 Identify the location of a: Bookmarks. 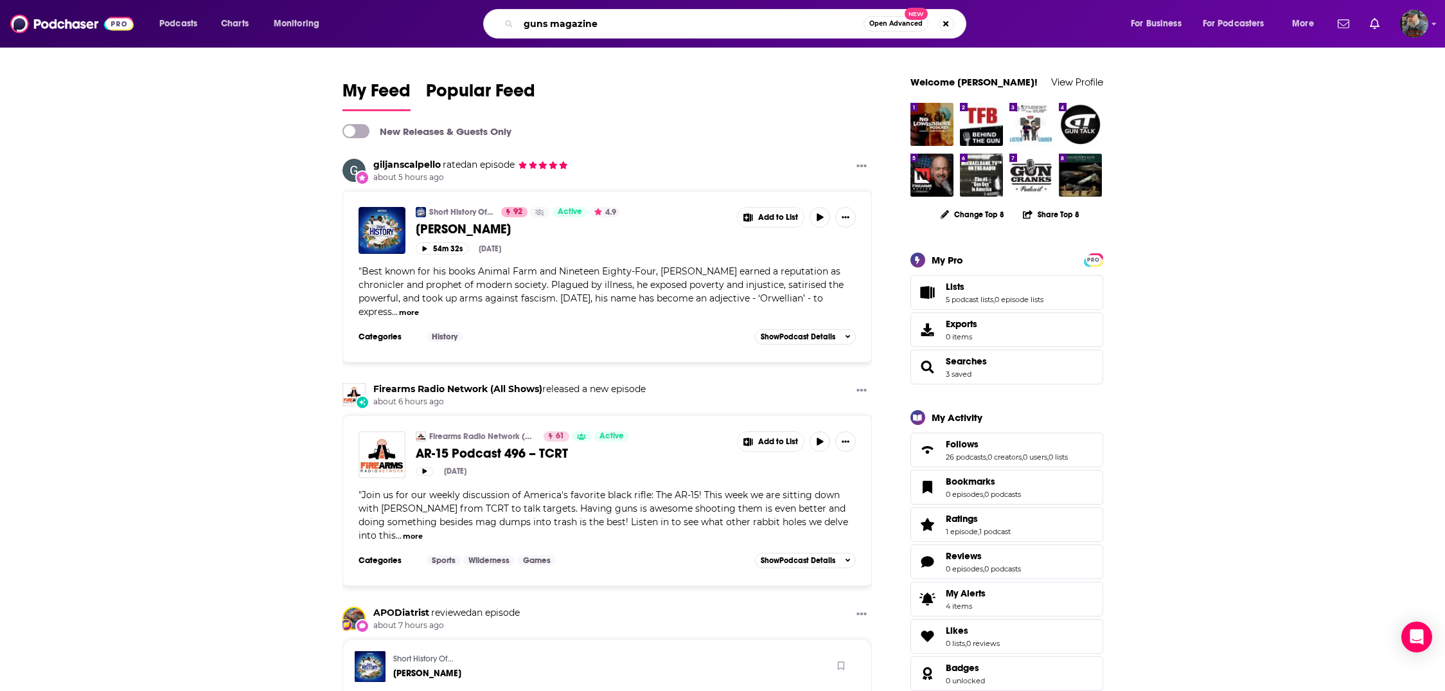
(928, 487).